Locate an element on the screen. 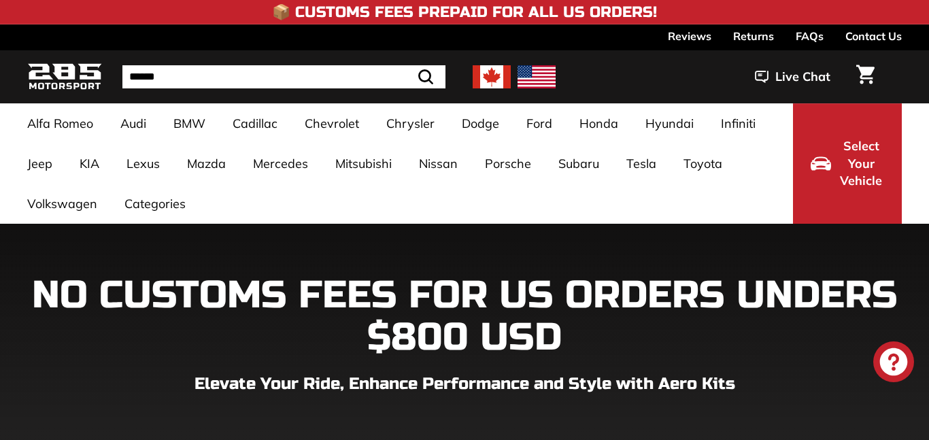 The height and width of the screenshot is (440, 929). a: Cadillac is located at coordinates (255, 123).